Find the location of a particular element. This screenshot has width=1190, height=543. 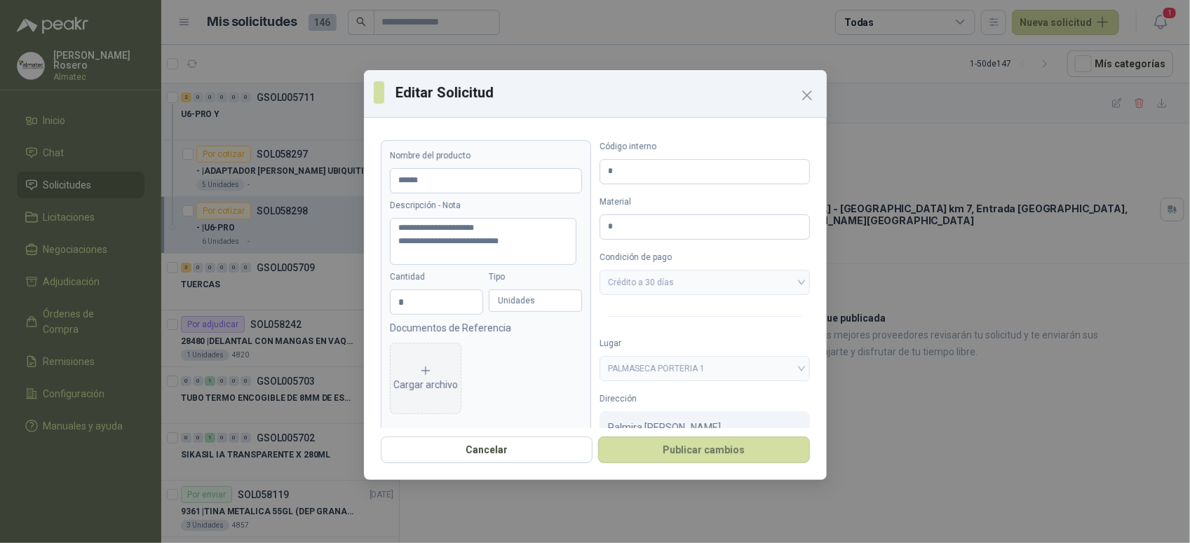

label: Condición de pago is located at coordinates (705, 257).